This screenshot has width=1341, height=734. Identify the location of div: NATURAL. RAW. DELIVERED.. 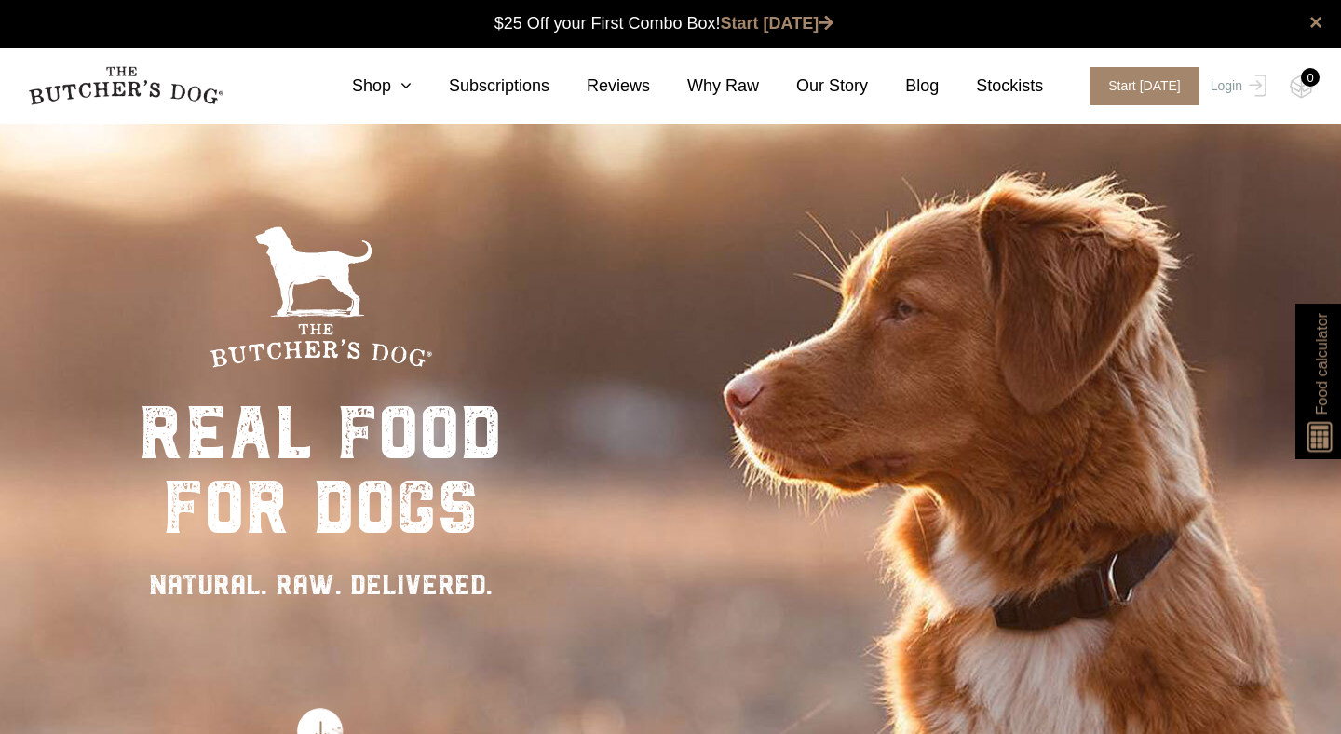
(320, 584).